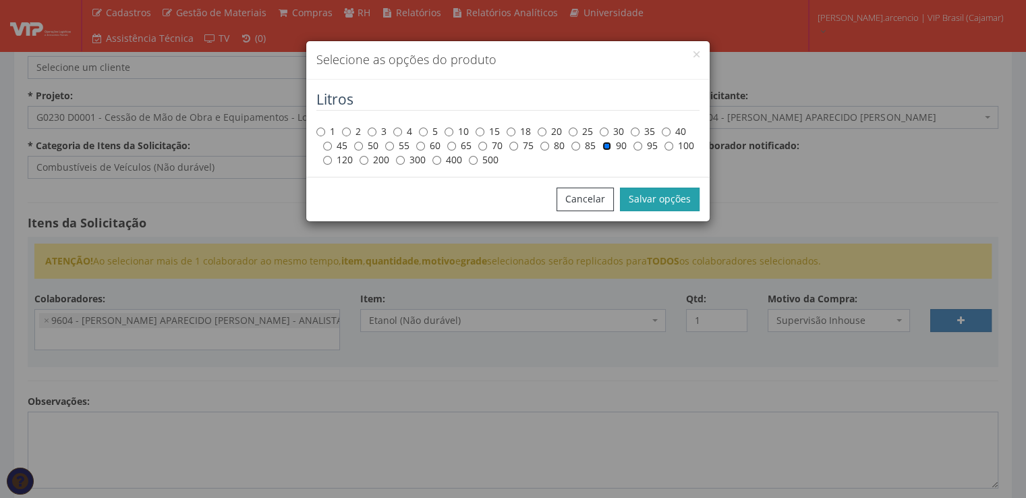 The height and width of the screenshot is (498, 1026). I want to click on label: 18, so click(519, 132).